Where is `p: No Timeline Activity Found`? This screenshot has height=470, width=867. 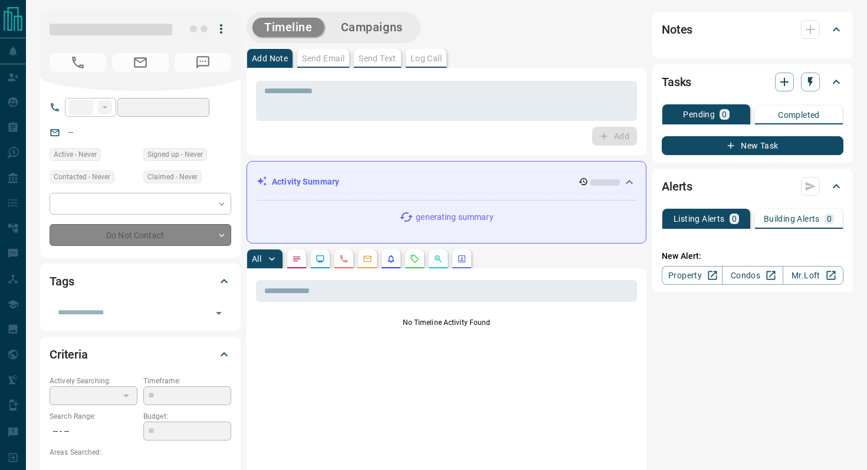 p: No Timeline Activity Found is located at coordinates (446, 322).